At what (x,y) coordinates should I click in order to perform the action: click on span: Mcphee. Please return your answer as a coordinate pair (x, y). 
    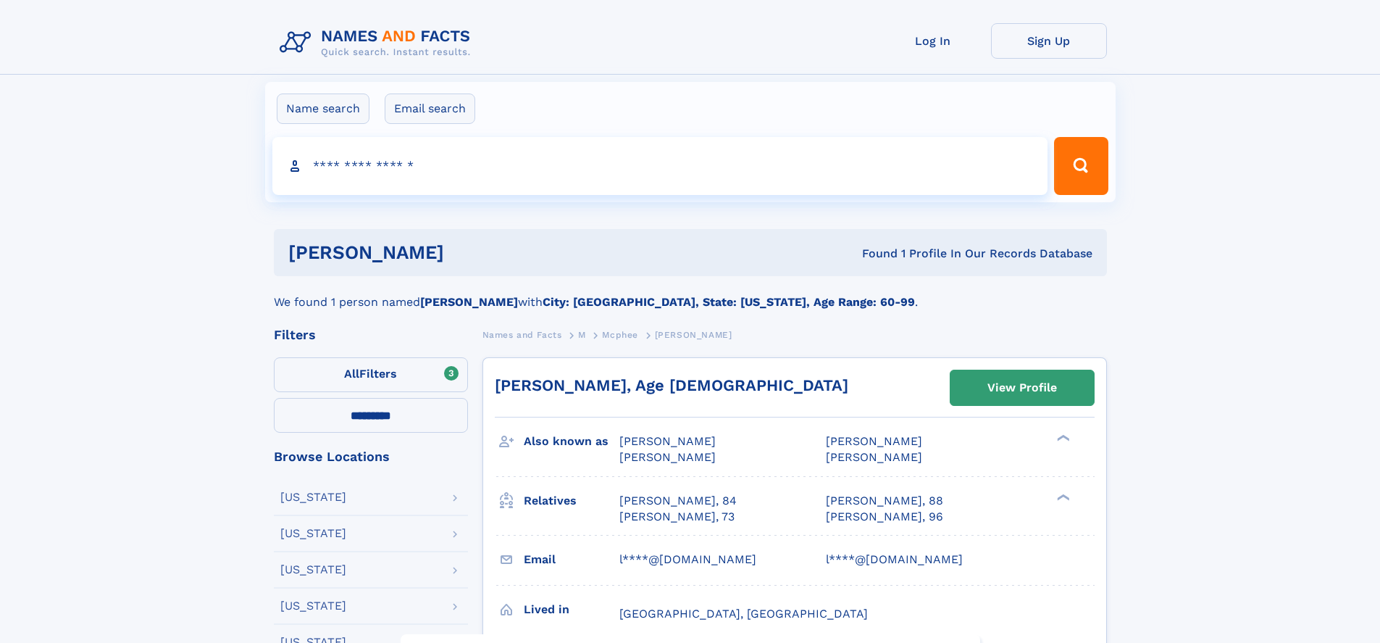
    Looking at the image, I should click on (620, 335).